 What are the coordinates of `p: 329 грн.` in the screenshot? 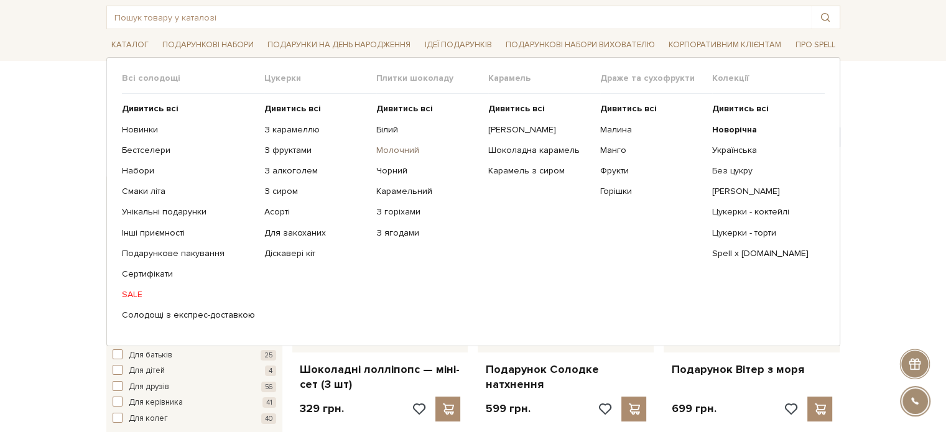 It's located at (322, 409).